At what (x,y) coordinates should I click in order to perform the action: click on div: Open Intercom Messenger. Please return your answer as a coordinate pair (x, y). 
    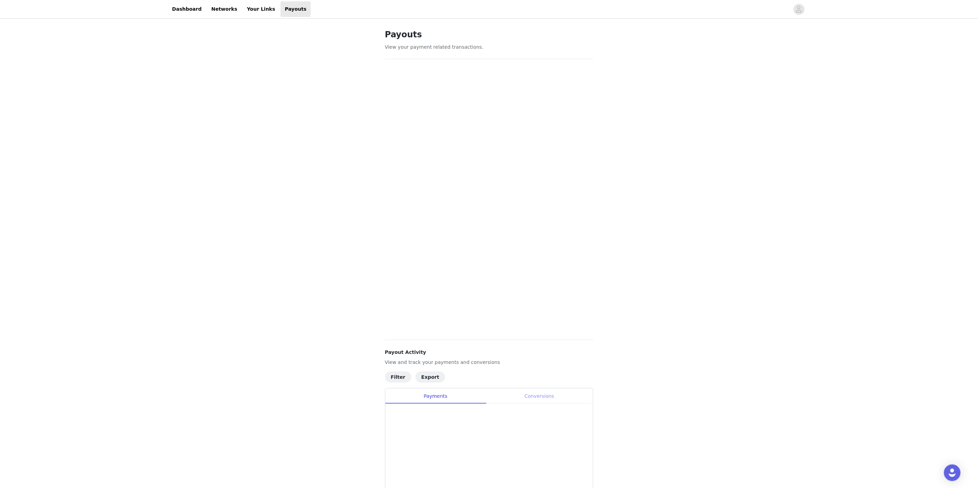
    Looking at the image, I should click on (952, 473).